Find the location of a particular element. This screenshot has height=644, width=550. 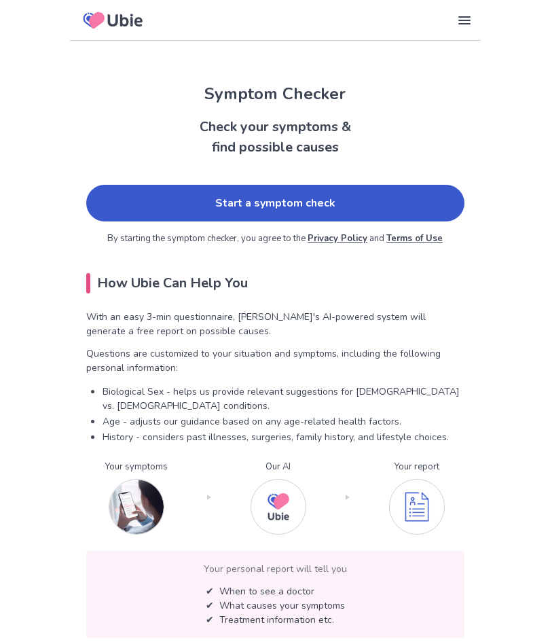

p: ✔ When to see a doctor is located at coordinates (275, 591).